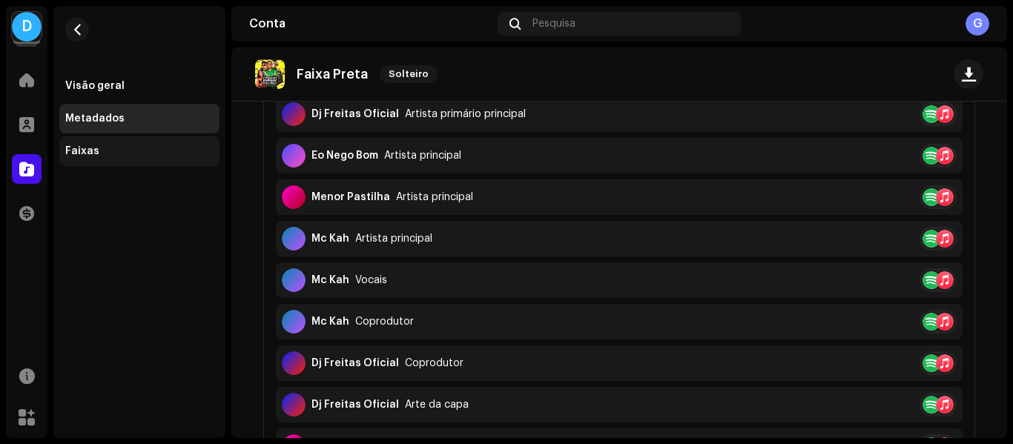 Image resolution: width=1013 pixels, height=444 pixels. Describe the element at coordinates (139, 119) in the screenshot. I see `re-m-nav-item: Metadados` at that location.